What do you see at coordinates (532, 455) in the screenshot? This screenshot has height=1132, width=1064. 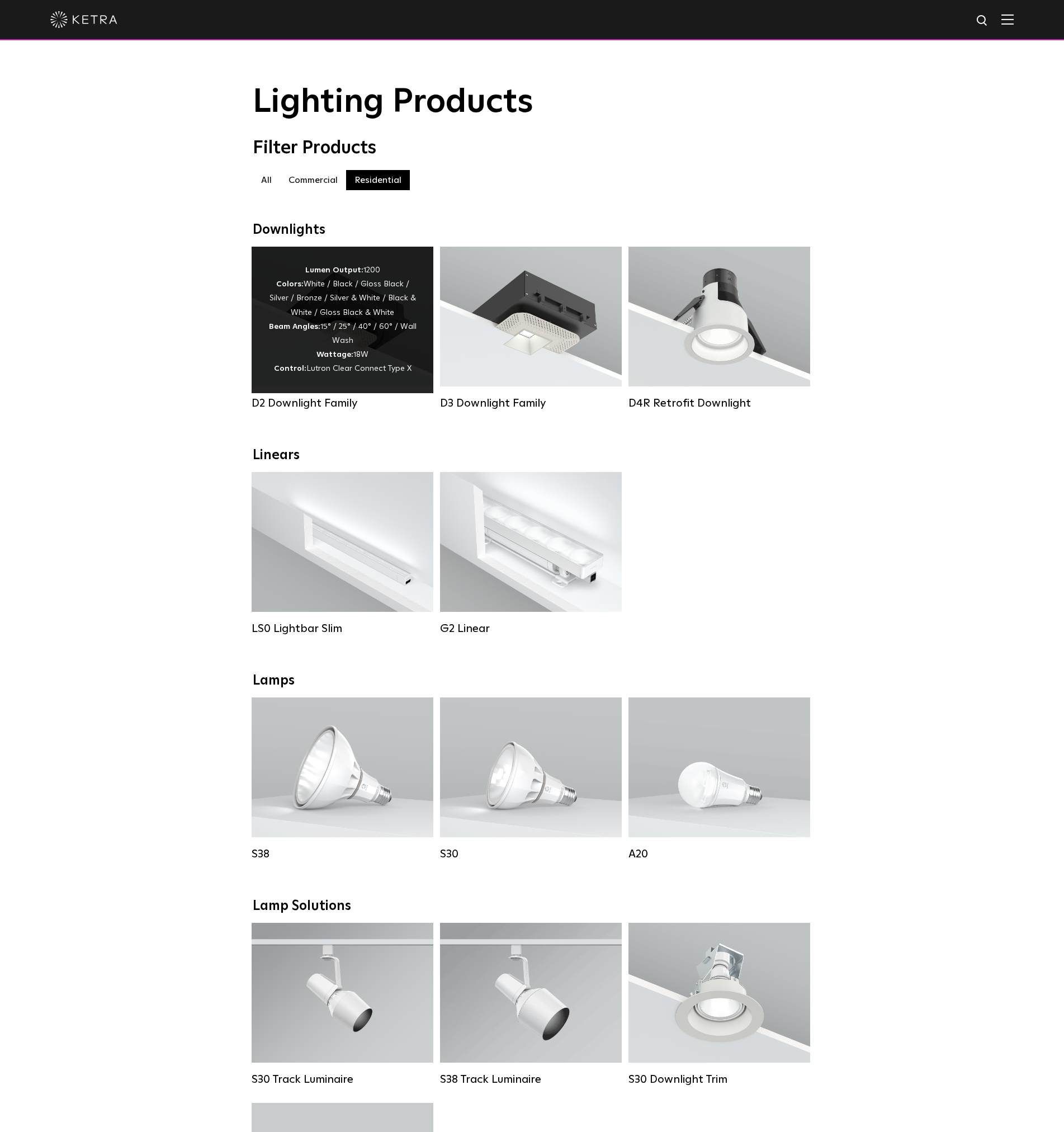 I see `div: Linears` at bounding box center [532, 455].